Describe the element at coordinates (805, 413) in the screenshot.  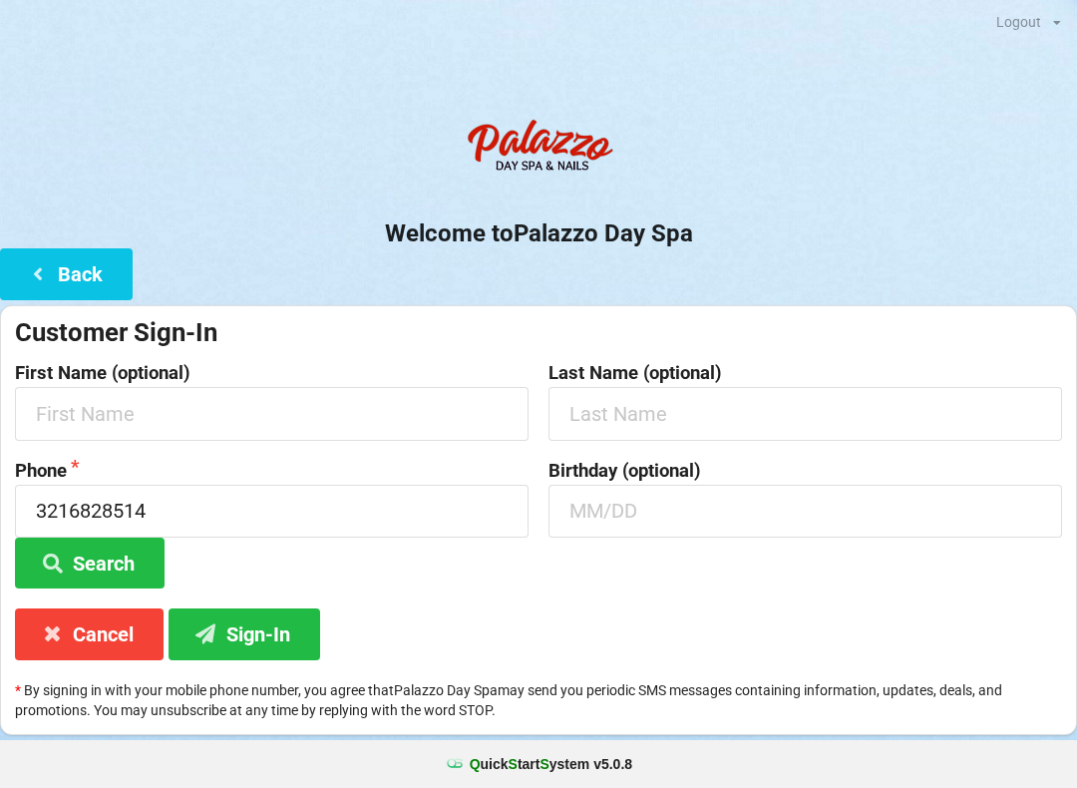
I see `input: Last Name` at that location.